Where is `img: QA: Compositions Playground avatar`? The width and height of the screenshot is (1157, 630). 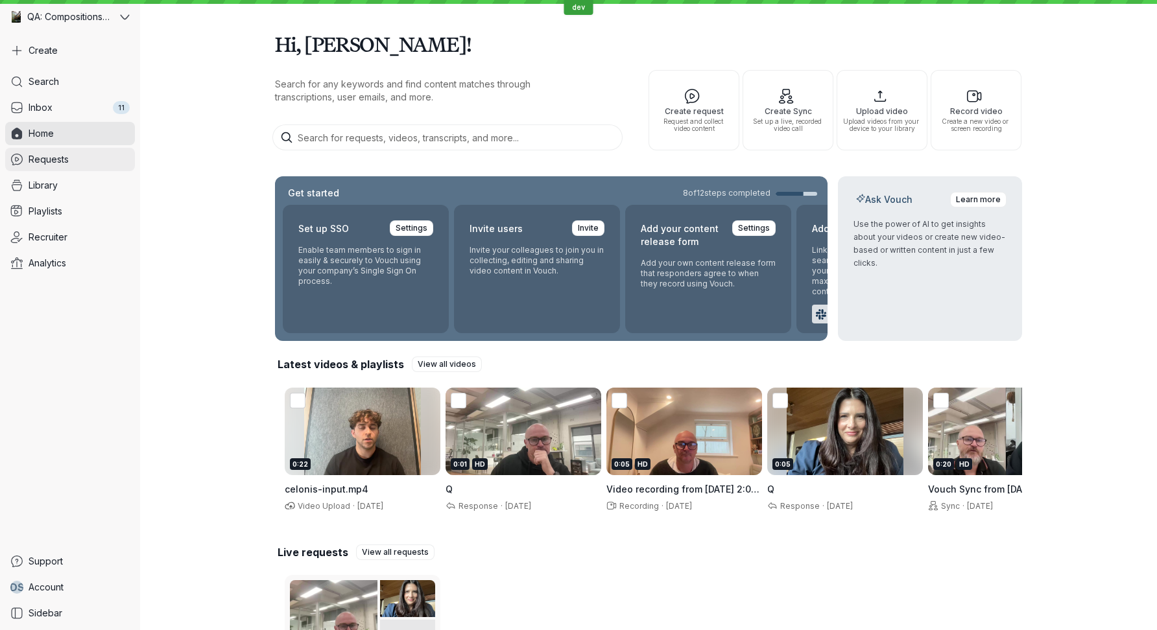
img: QA: Compositions Playground avatar is located at coordinates (16, 17).